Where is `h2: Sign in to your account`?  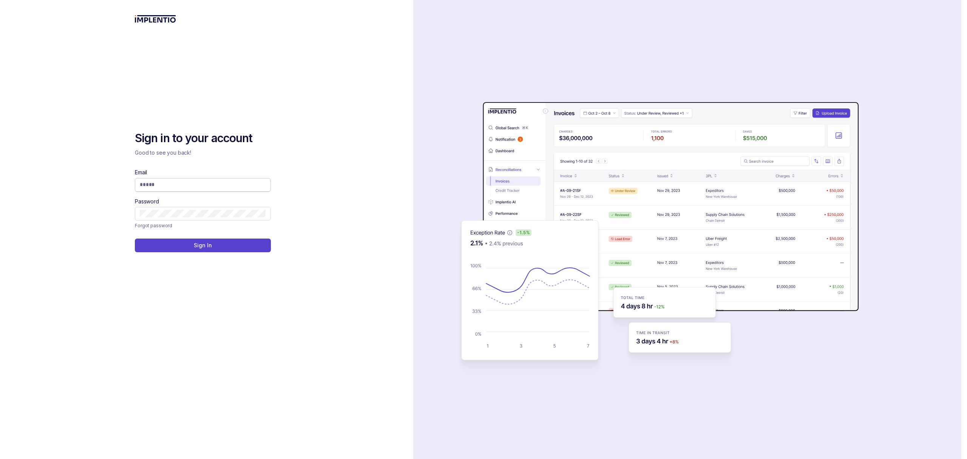
h2: Sign in to your account is located at coordinates (203, 138).